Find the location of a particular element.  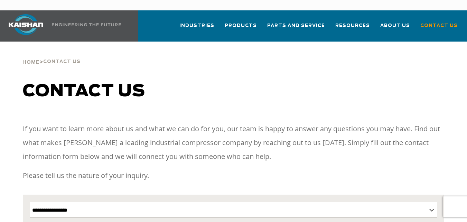

p: If you want to learn more about us and what we can do for you, our team is happy to answer any qu... is located at coordinates (233, 142).